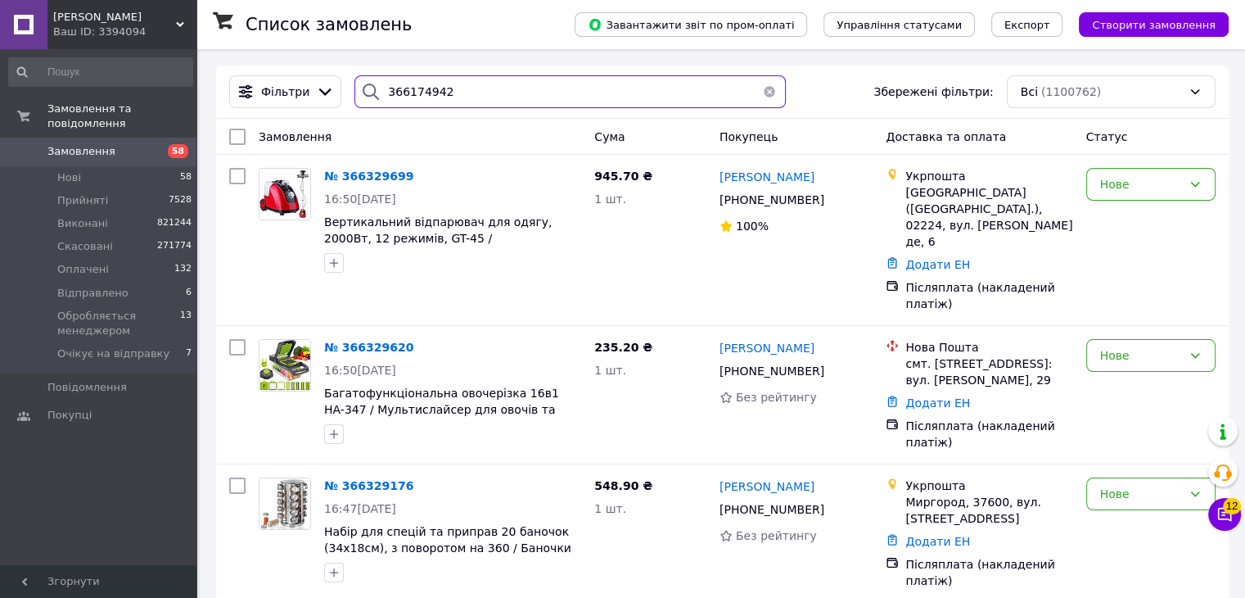 The width and height of the screenshot is (1245, 598). I want to click on span: Багатофункціональна овочерізка 16в1 HA-347 / Мультислайсер для овочів та фруктів / Ручна овочеріз..., so click(446, 409).